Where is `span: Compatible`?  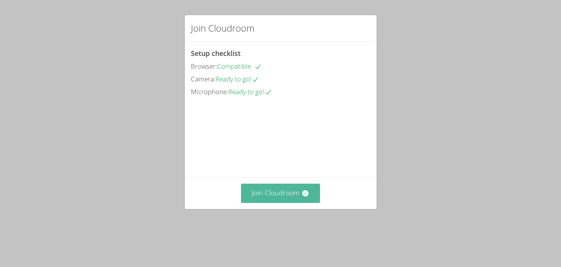
span: Compatible is located at coordinates (239, 66).